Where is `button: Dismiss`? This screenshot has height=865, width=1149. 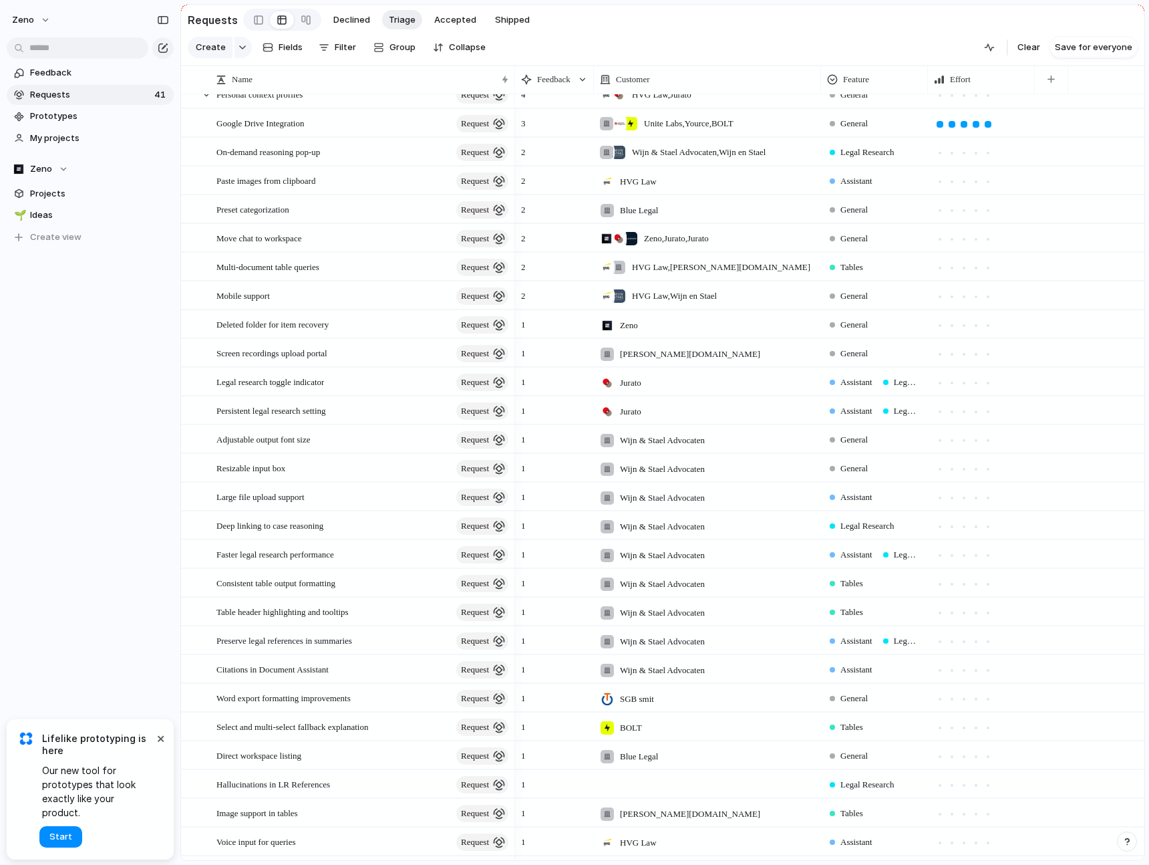
button: Dismiss is located at coordinates (160, 738).